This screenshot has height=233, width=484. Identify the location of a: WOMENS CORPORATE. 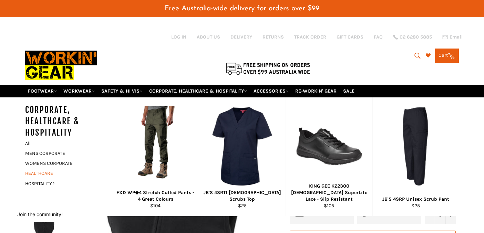
(63, 163).